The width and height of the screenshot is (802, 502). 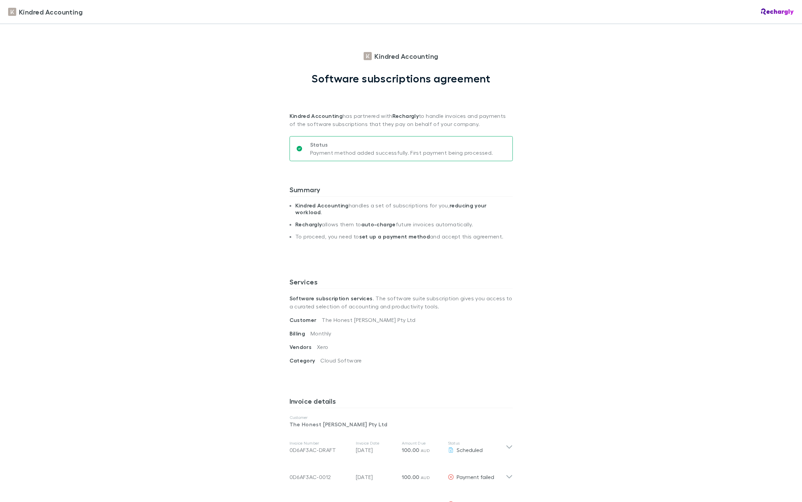 I want to click on p: Amount Due, so click(x=422, y=444).